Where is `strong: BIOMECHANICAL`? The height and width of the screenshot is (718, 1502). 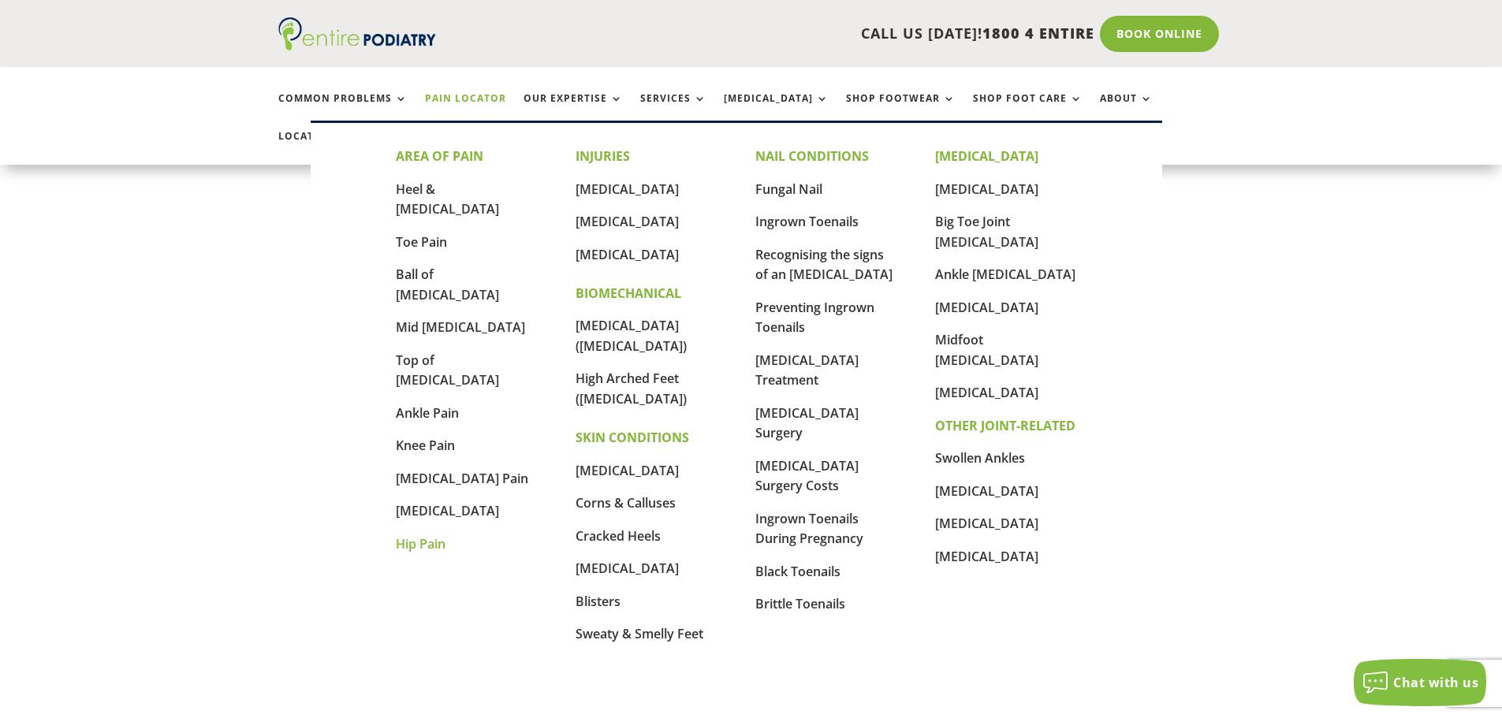
strong: BIOMECHANICAL is located at coordinates (628, 293).